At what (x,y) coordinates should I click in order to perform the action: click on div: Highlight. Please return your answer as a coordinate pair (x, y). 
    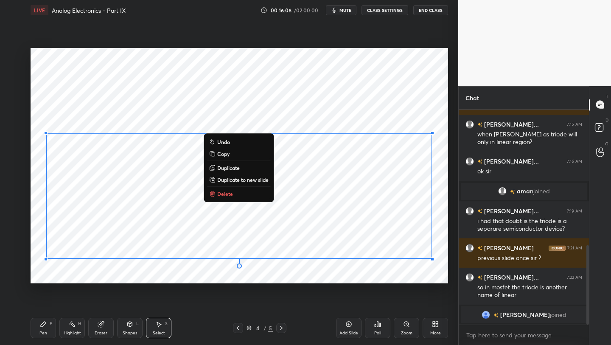
    Looking at the image, I should click on (72, 333).